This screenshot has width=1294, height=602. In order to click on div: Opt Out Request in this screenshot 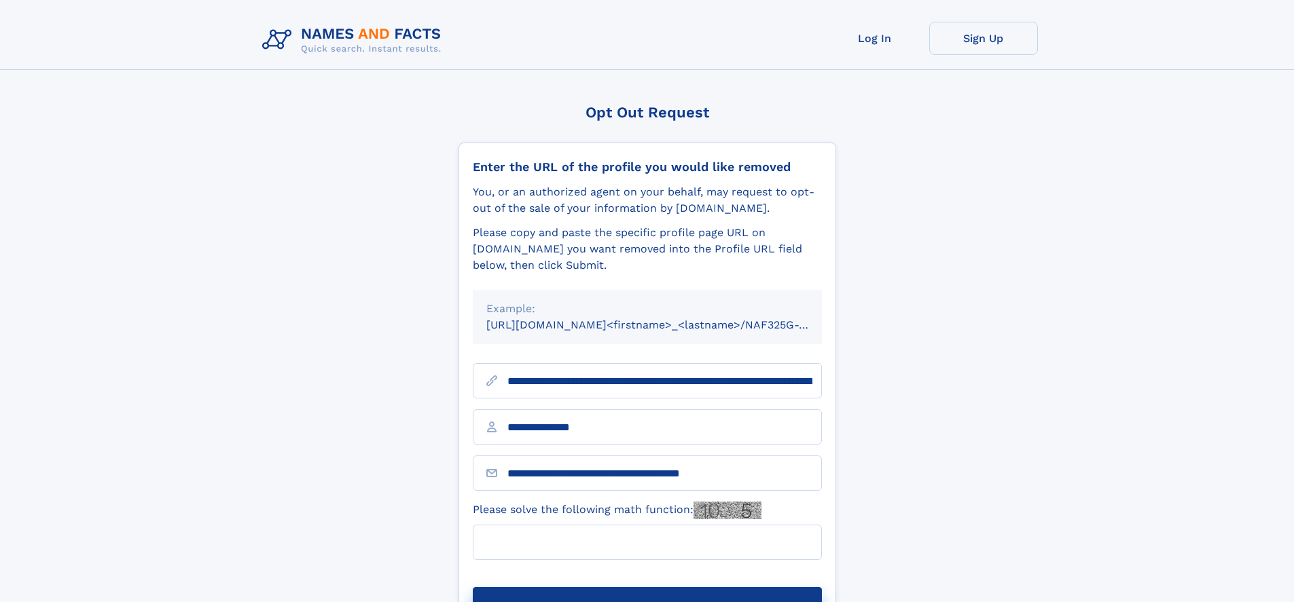, I will do `click(647, 112)`.